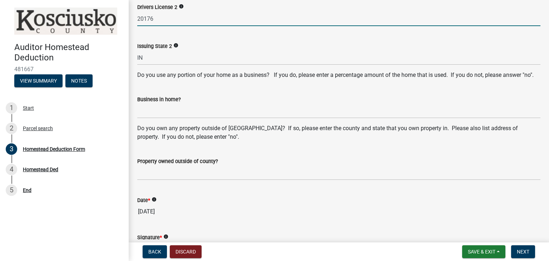  Describe the element at coordinates (144, 200) in the screenshot. I see `label: Date` at that location.